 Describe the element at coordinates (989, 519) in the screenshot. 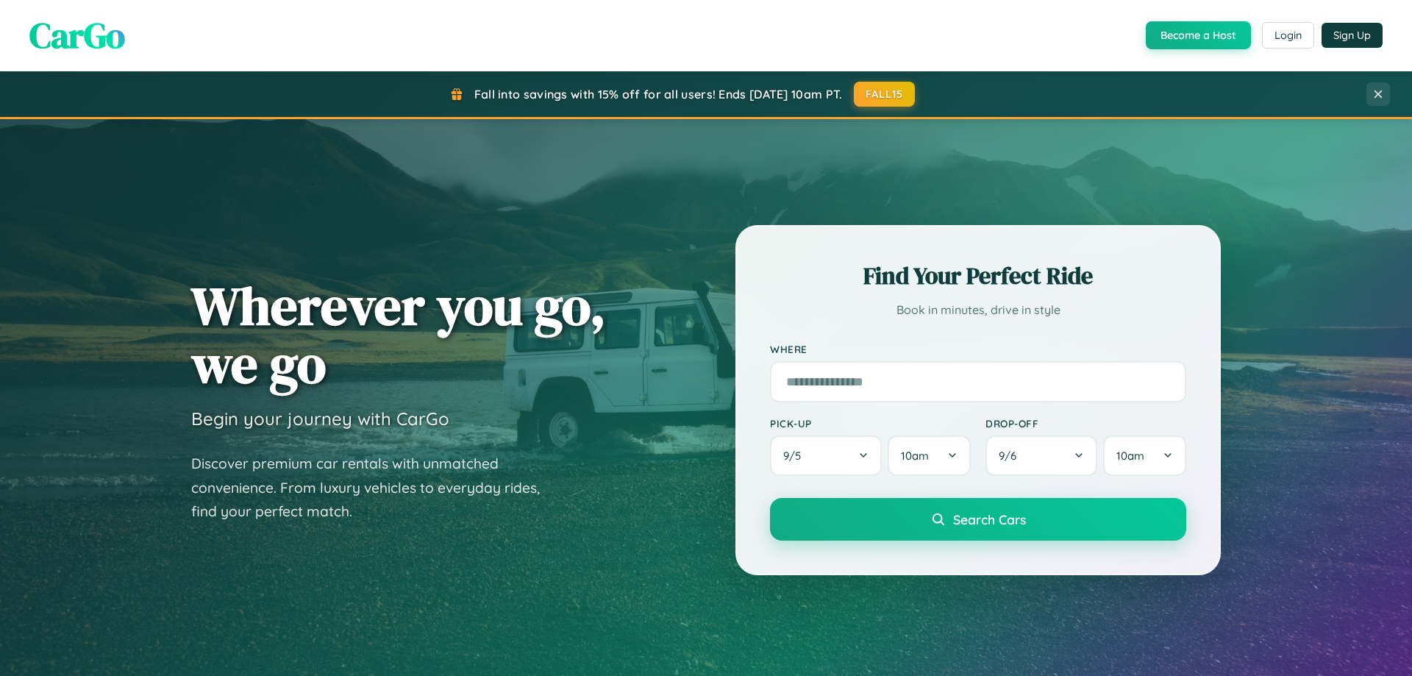

I see `span: Search Cars` at that location.